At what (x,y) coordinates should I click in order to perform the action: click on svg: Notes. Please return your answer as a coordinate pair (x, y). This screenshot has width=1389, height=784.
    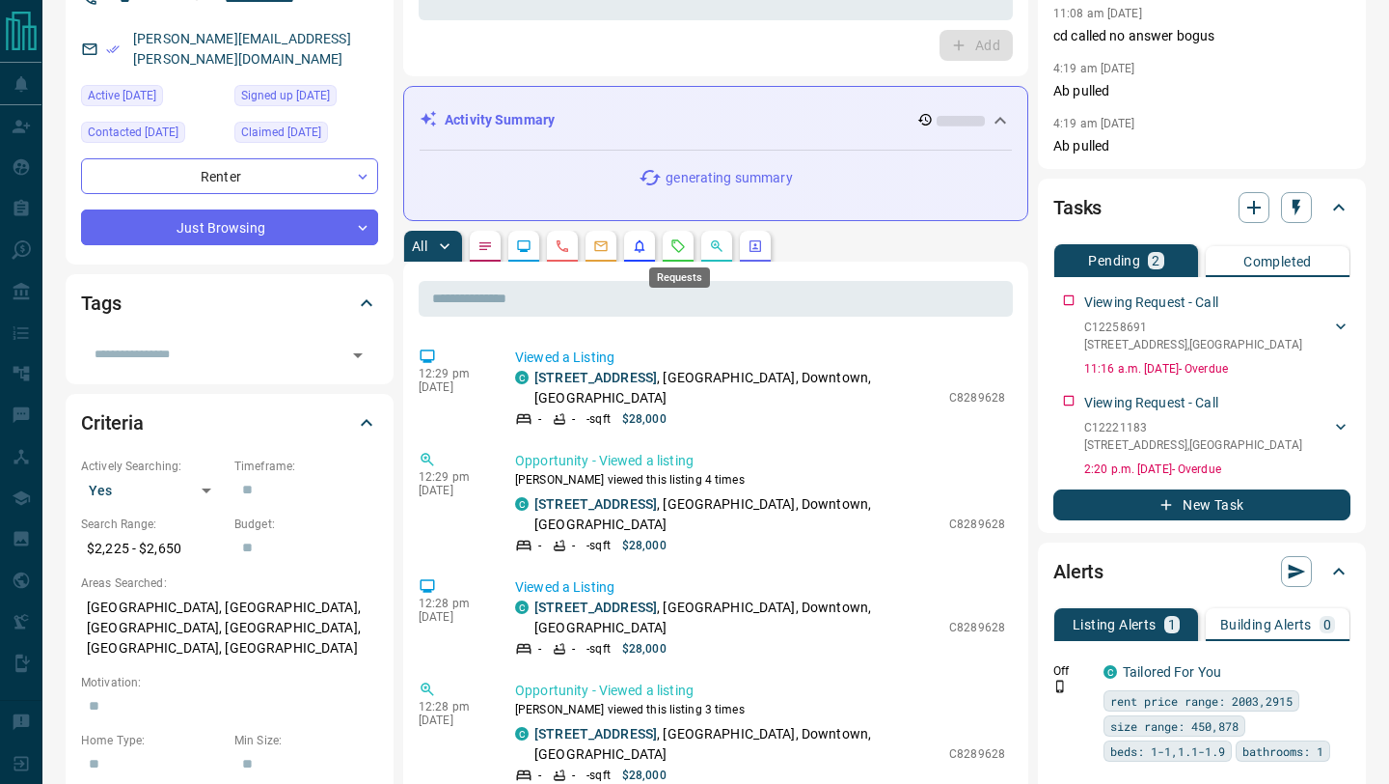
    Looking at the image, I should click on (485, 246).